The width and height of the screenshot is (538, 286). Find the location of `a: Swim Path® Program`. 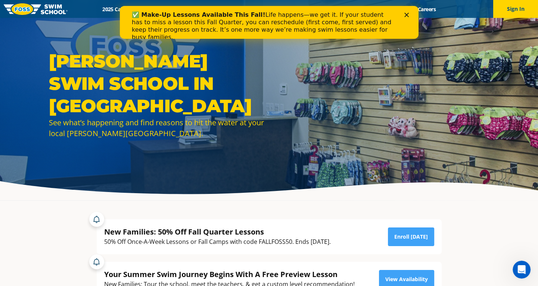

a: Swim Path® Program is located at coordinates (206, 9).